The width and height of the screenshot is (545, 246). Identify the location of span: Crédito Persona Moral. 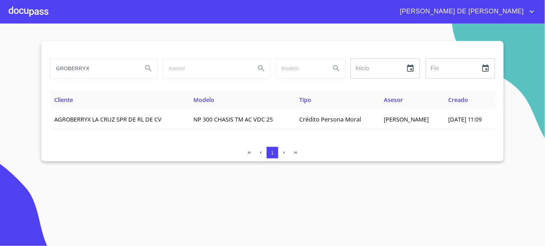
(330, 119).